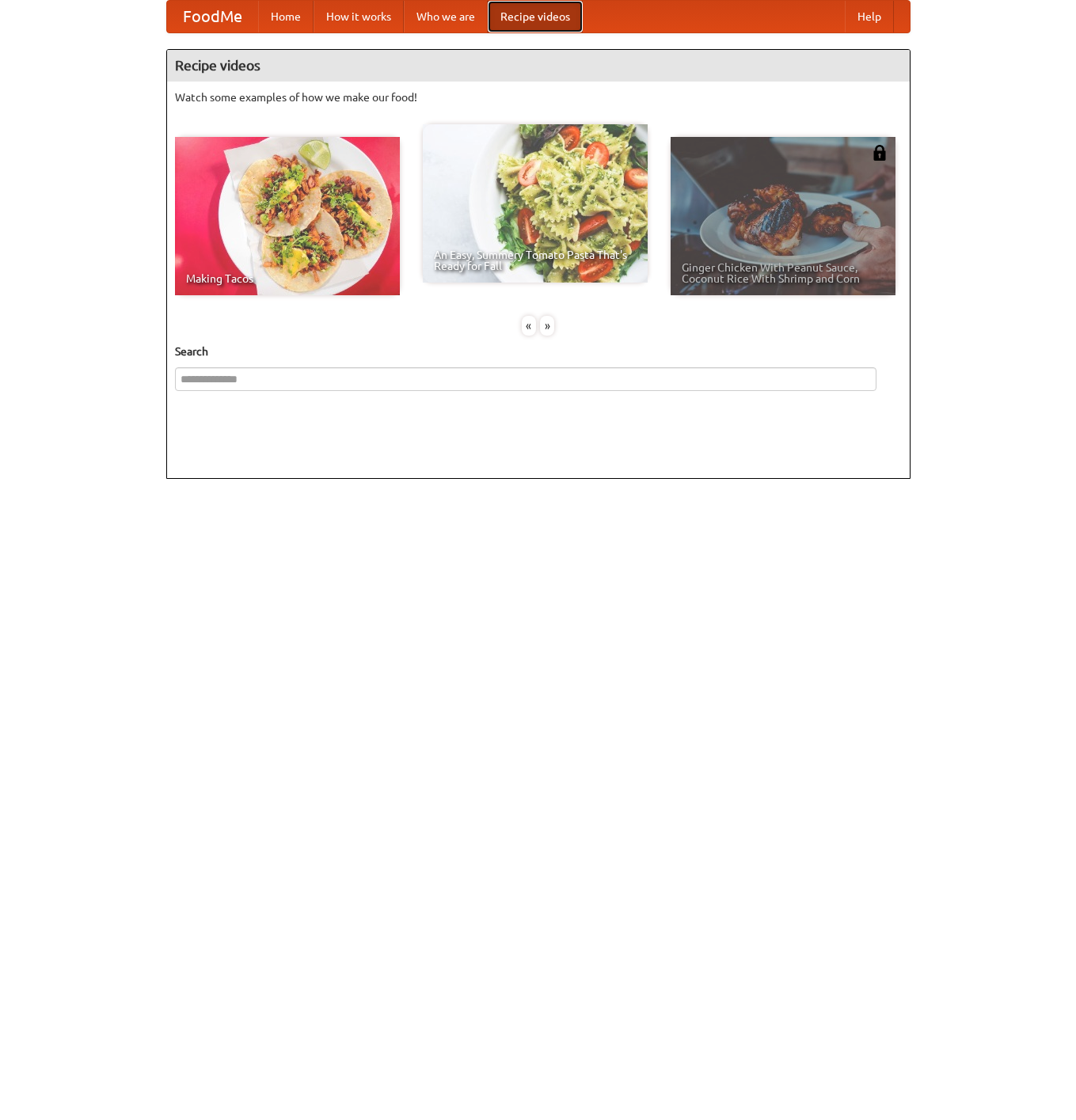  What do you see at coordinates (359, 16) in the screenshot?
I see `a: How it works` at bounding box center [359, 16].